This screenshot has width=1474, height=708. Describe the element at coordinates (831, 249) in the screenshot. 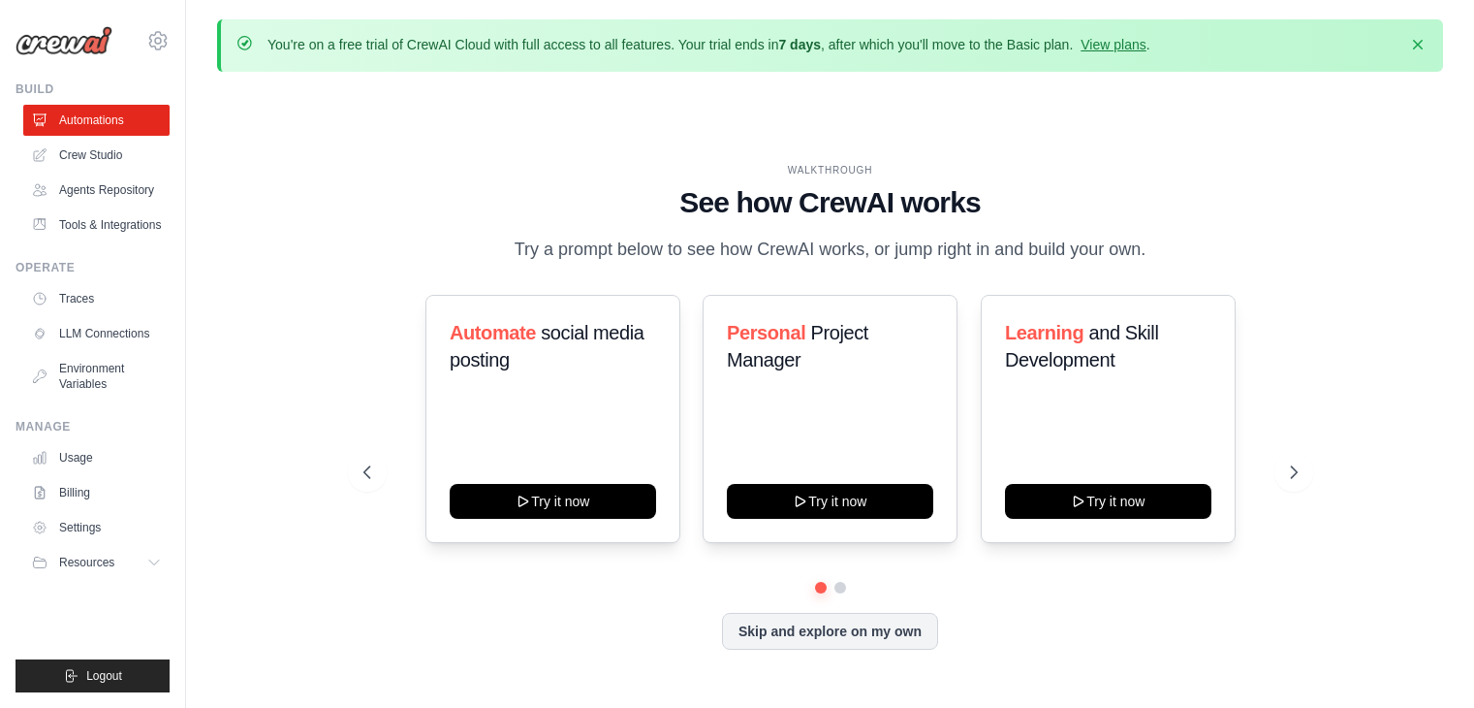

I see `p: Try a prompt below to see how CrewAI works, or jump right in and build your own.` at that location.